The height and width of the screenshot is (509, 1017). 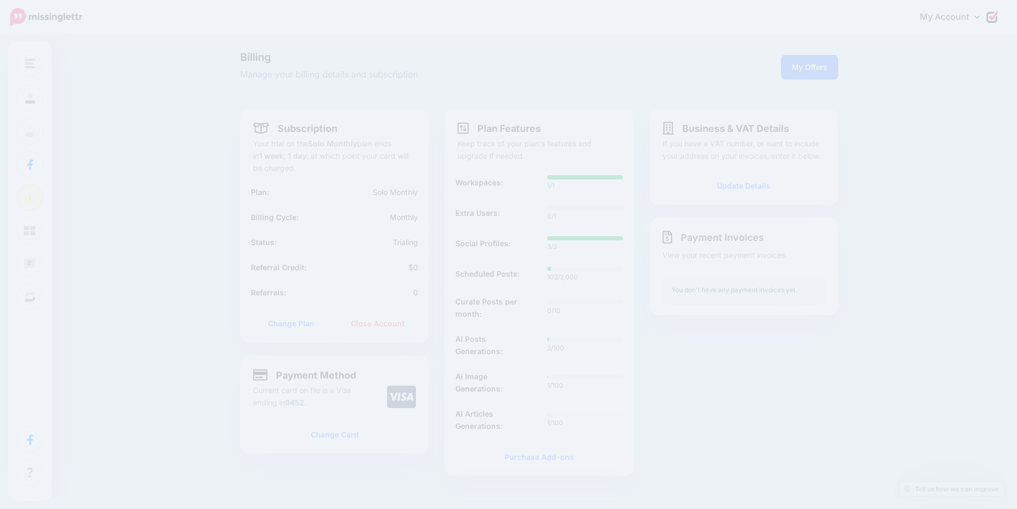 I want to click on b: Extra Users:, so click(x=477, y=212).